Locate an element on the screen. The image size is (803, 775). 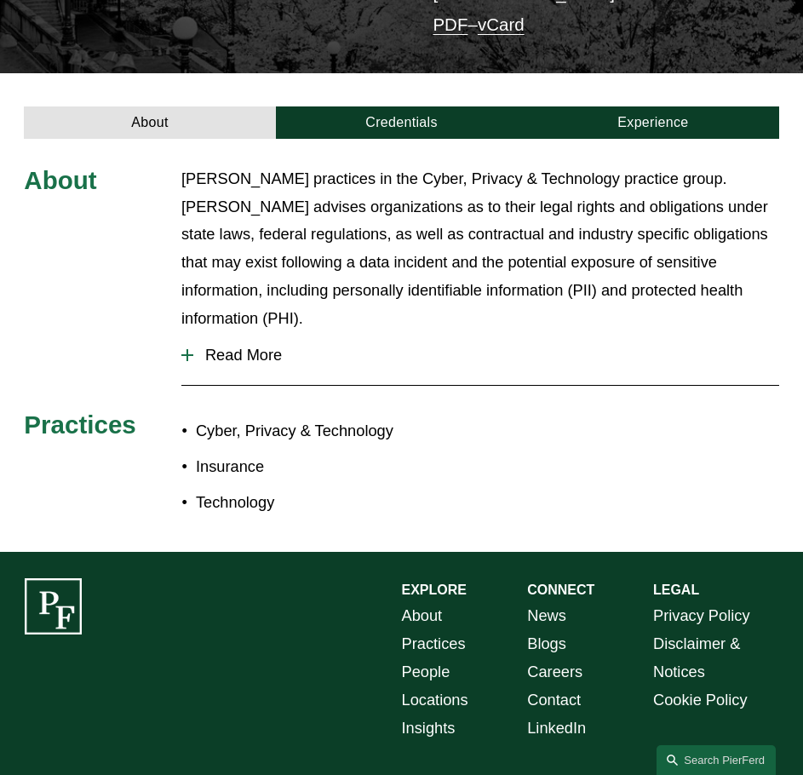
a: LinkedIn is located at coordinates (556, 728).